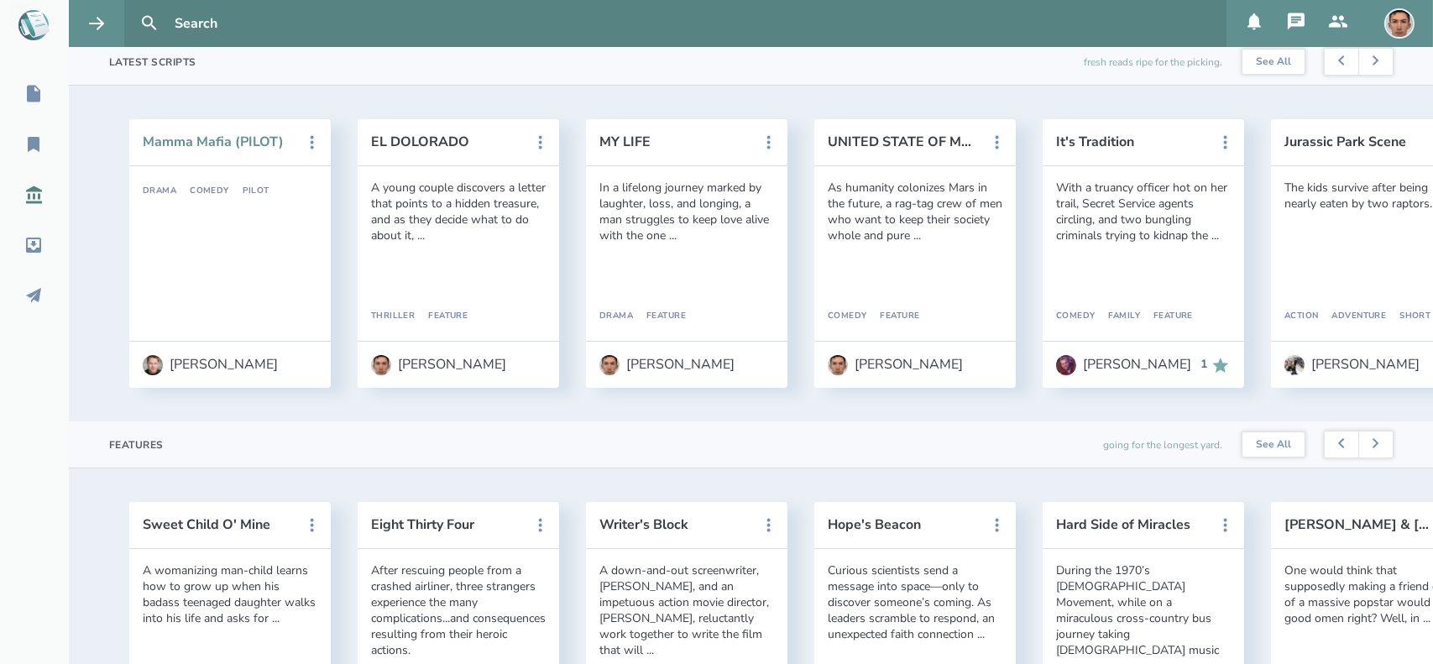 The width and height of the screenshot is (1433, 664). What do you see at coordinates (675, 142) in the screenshot?
I see `button: MY LIFE` at bounding box center [675, 142].